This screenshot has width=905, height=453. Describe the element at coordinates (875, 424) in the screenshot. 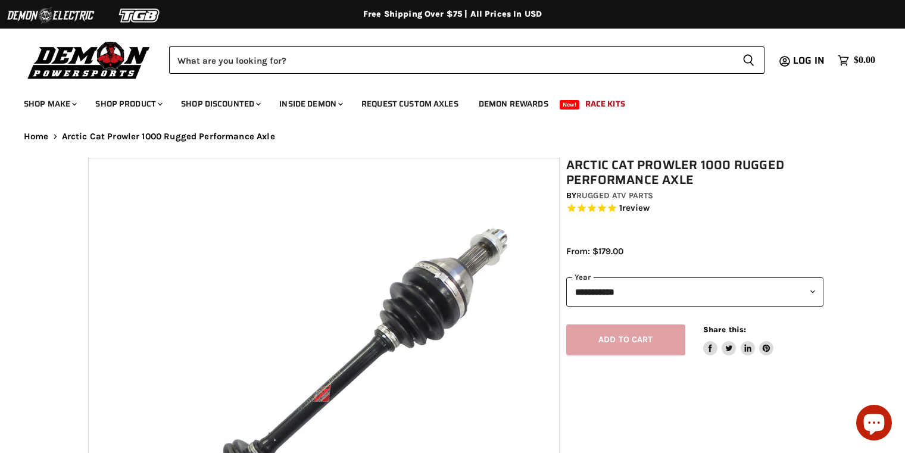

I see `inbox-online-store-chat: Shopify online store chat` at that location.